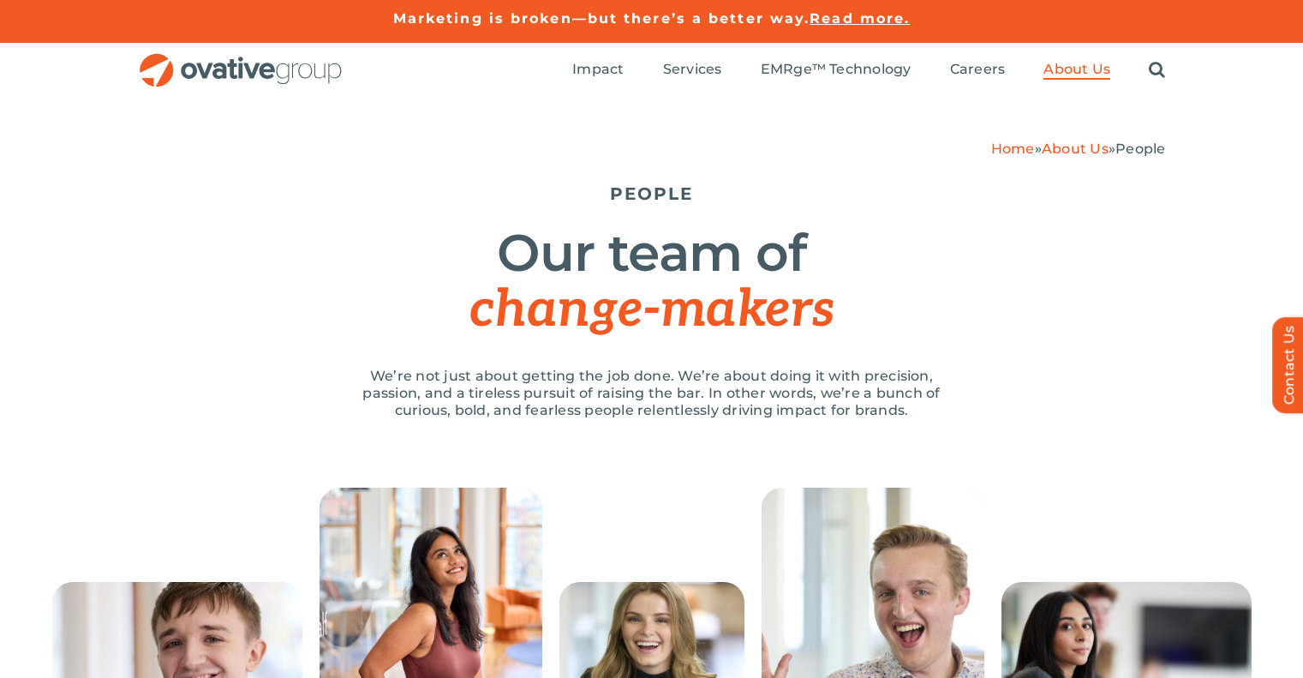 This screenshot has width=1303, height=678. Describe the element at coordinates (692, 69) in the screenshot. I see `span: Services` at that location.